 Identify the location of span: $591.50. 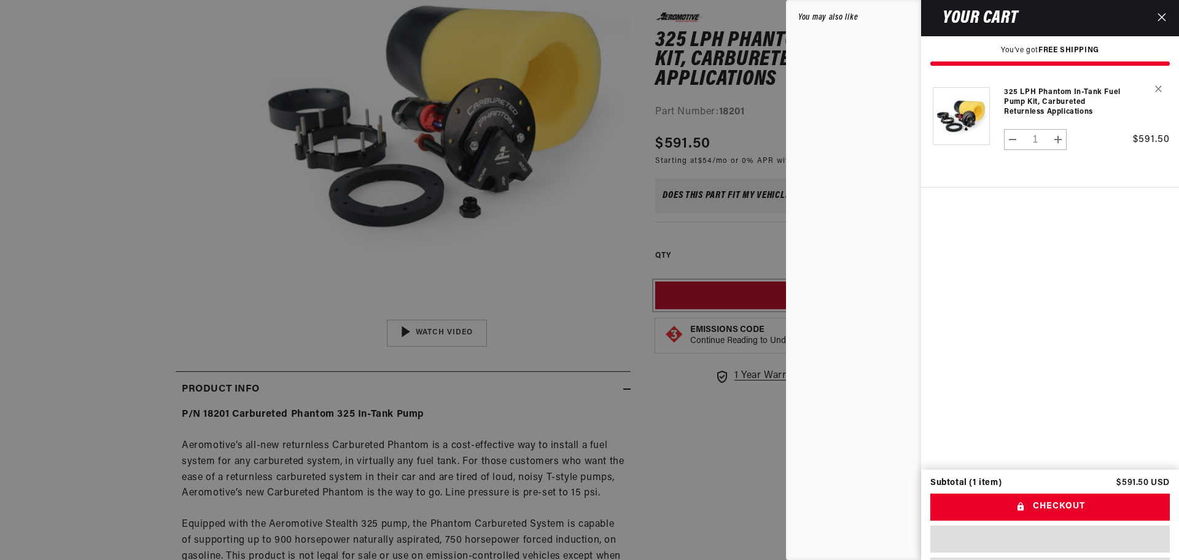
(1152, 139).